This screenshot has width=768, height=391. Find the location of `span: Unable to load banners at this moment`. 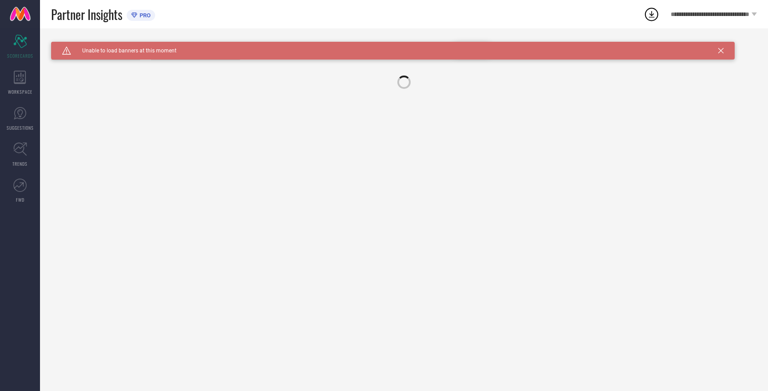

span: Unable to load banners at this moment is located at coordinates (124, 51).